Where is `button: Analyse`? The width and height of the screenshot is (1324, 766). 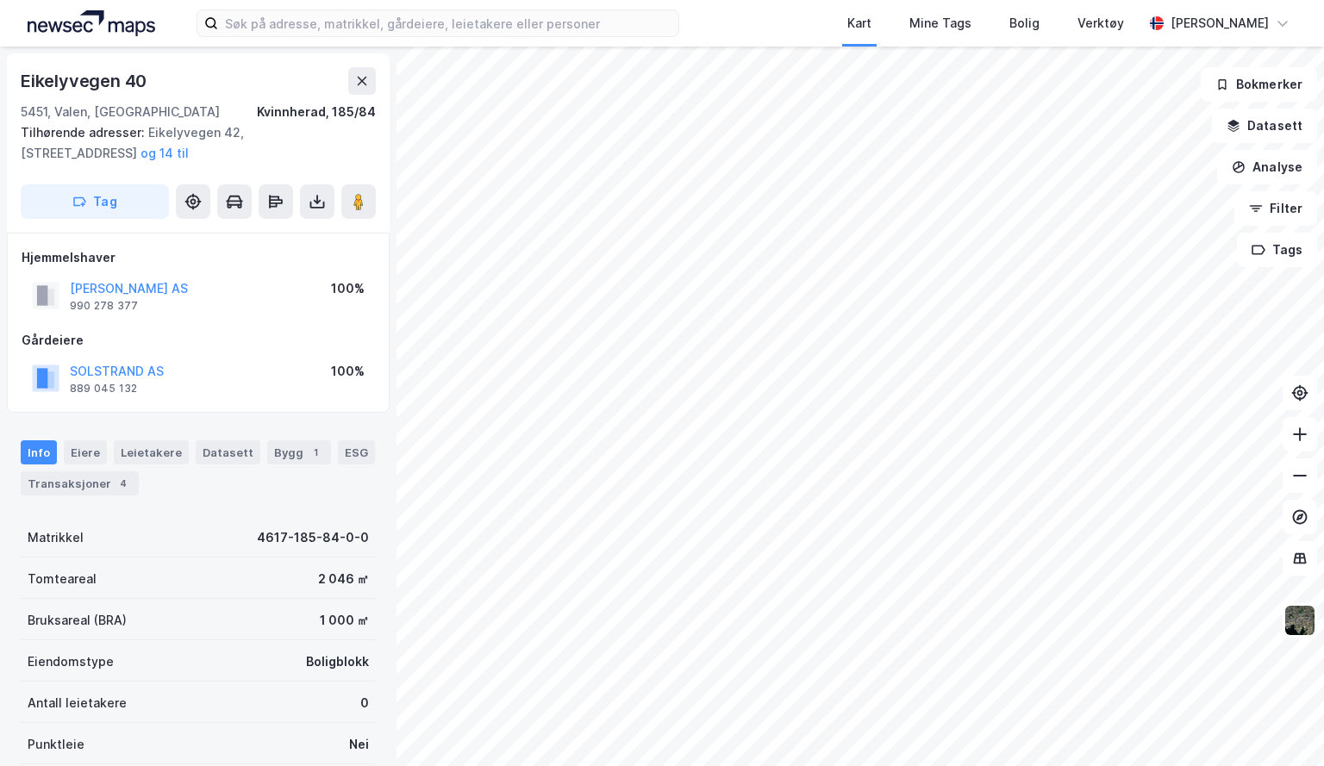
button: Analyse is located at coordinates (1267, 167).